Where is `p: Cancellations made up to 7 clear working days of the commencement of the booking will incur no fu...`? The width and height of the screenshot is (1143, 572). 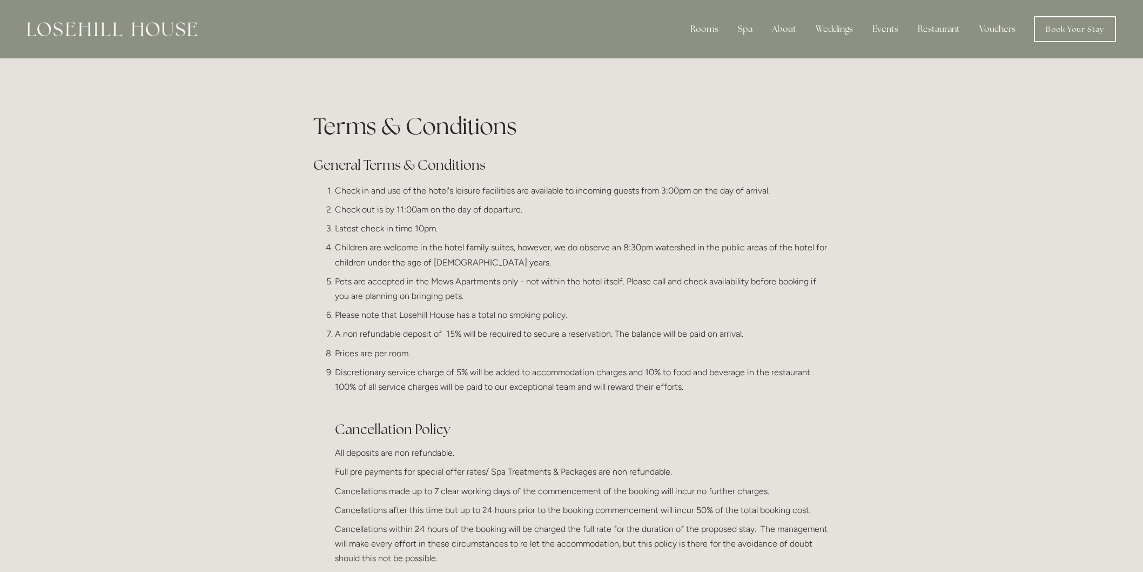 p: Cancellations made up to 7 clear working days of the commencement of the booking will incur no fu... is located at coordinates (582, 490).